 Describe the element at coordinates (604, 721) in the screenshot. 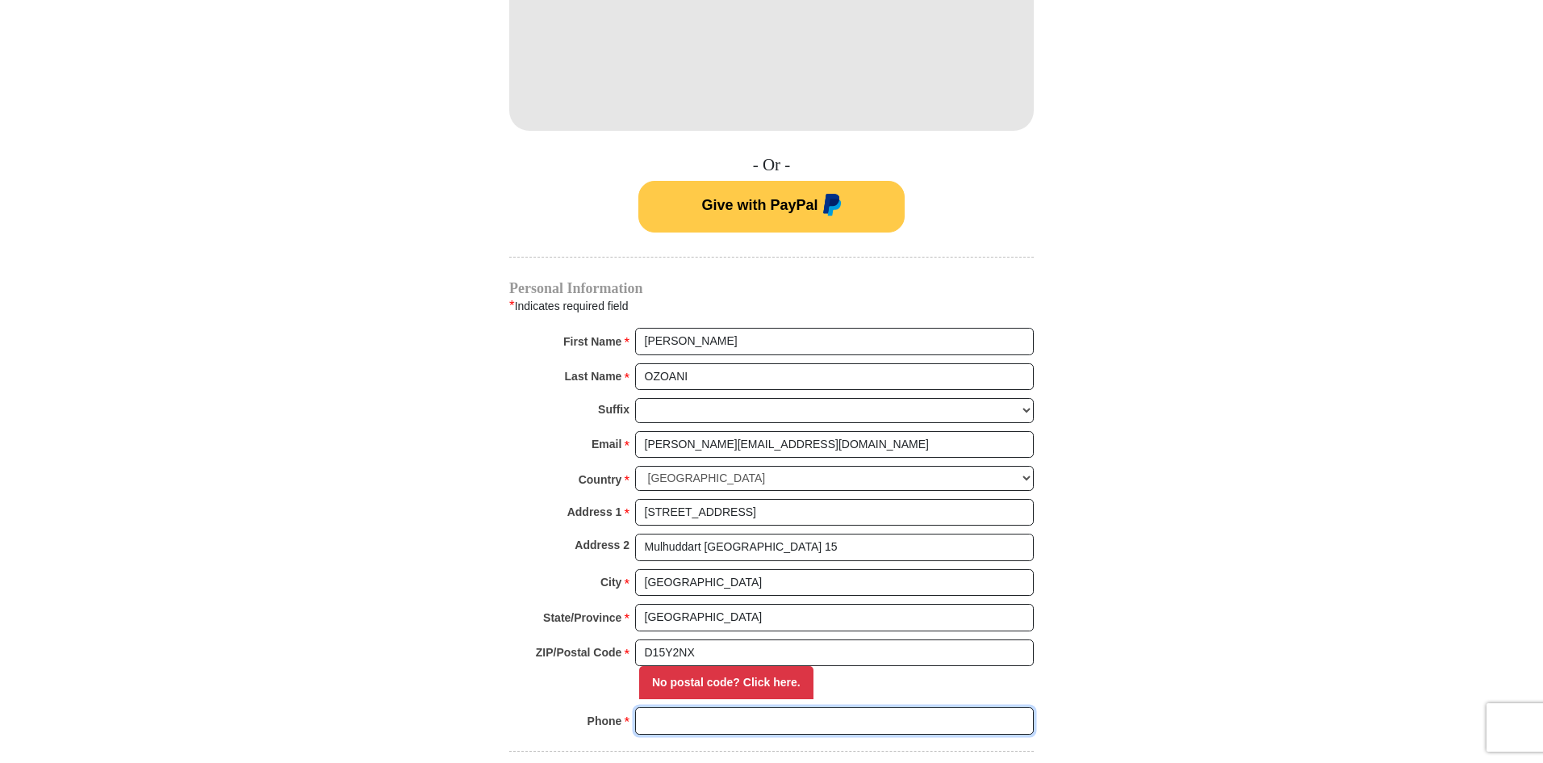

I see `strong: Phone` at that location.